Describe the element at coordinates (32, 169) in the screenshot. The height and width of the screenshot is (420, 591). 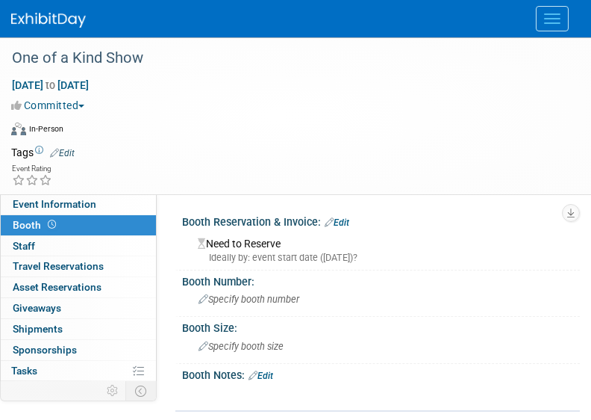
I see `div: Event Rating` at that location.